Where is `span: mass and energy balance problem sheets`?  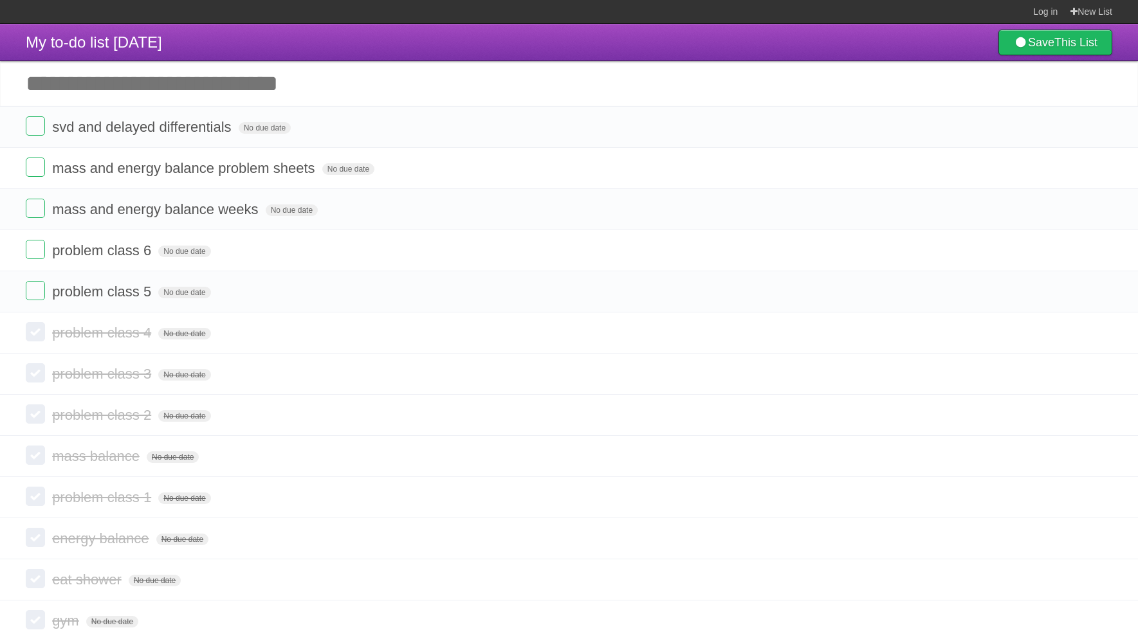 span: mass and energy balance problem sheets is located at coordinates (185, 168).